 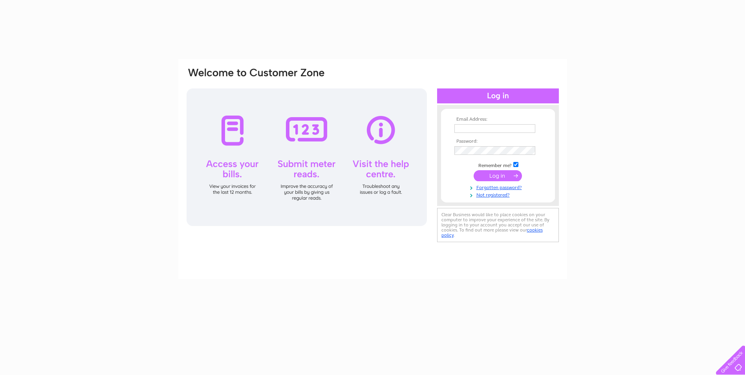 I want to click on div: Clear Business would like to place cookies on your computer to improve your experience of the sit..., so click(x=498, y=225).